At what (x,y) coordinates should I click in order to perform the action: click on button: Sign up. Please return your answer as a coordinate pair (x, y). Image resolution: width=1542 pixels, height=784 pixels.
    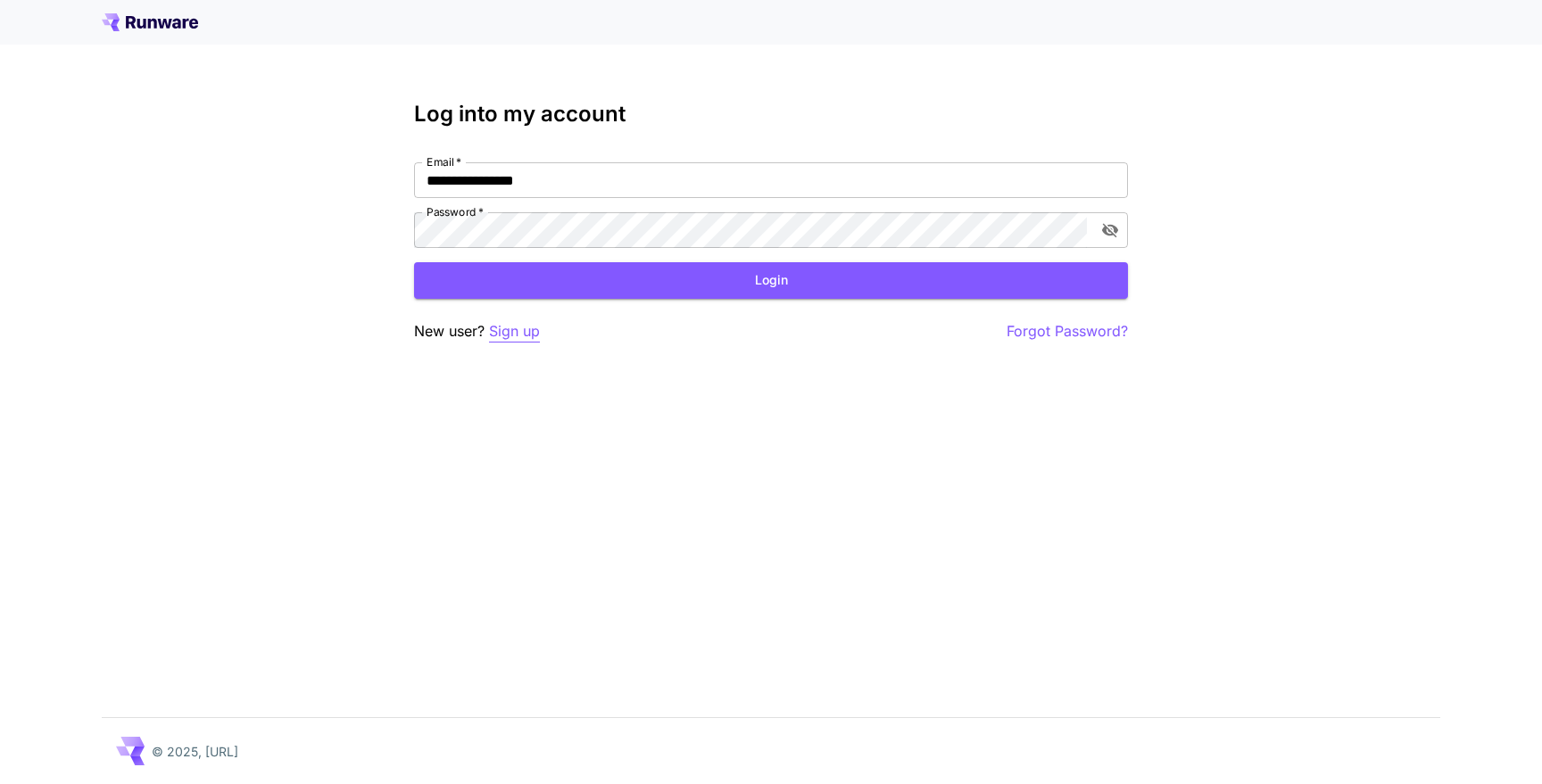
    Looking at the image, I should click on (514, 331).